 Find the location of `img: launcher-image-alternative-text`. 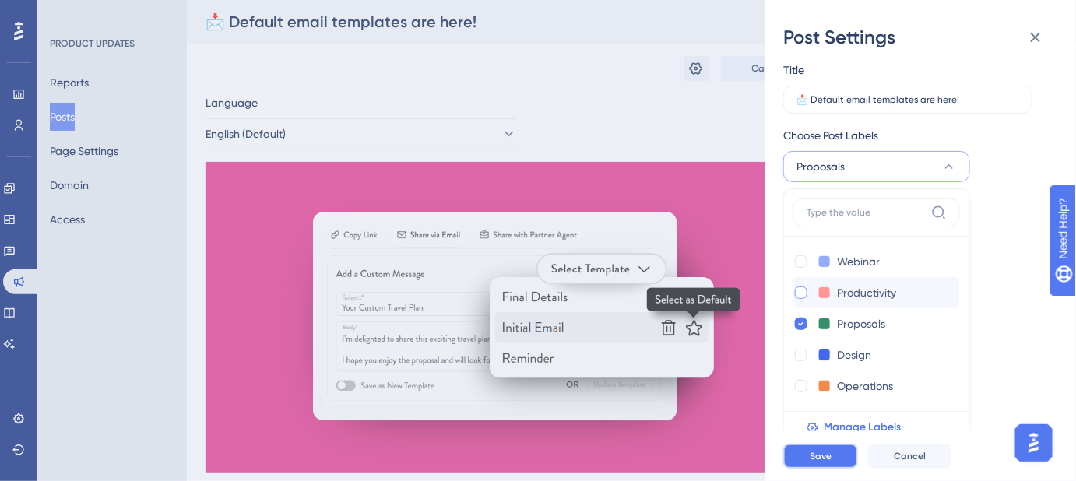

img: launcher-image-alternative-text is located at coordinates (23, 23).